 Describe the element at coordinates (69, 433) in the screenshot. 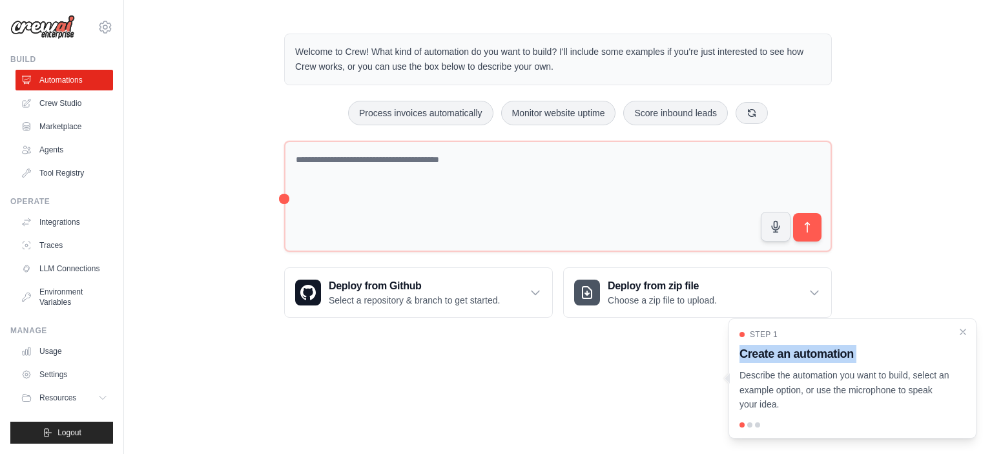

I see `span: Logout` at that location.